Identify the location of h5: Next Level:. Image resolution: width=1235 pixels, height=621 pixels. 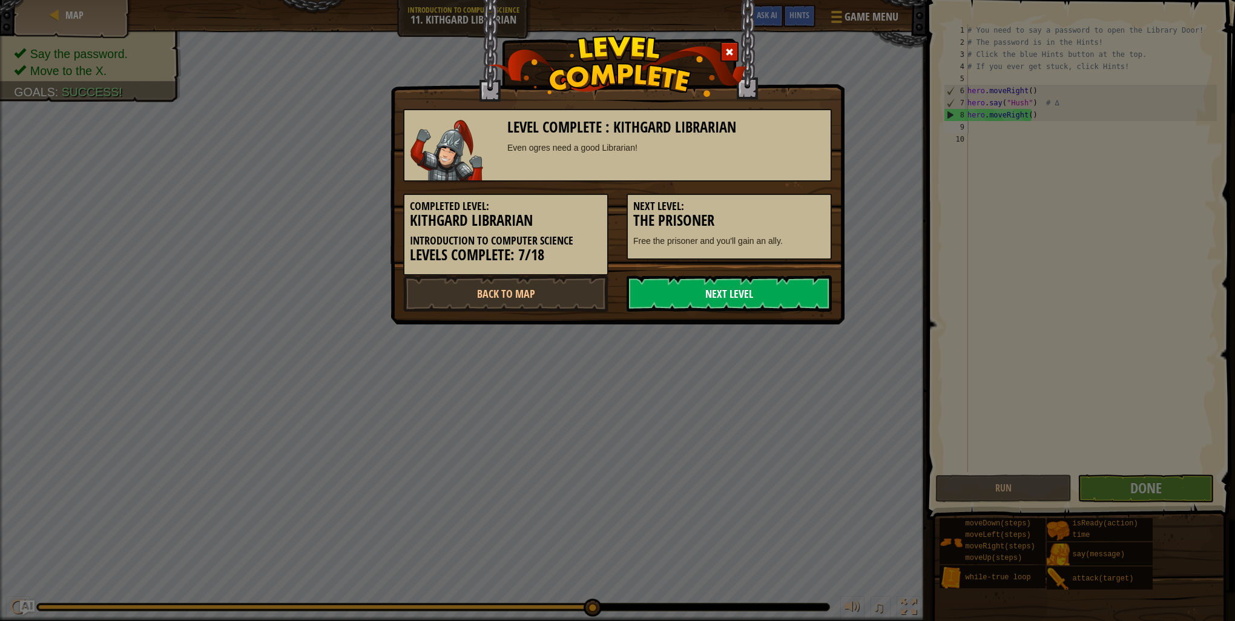
(729, 206).